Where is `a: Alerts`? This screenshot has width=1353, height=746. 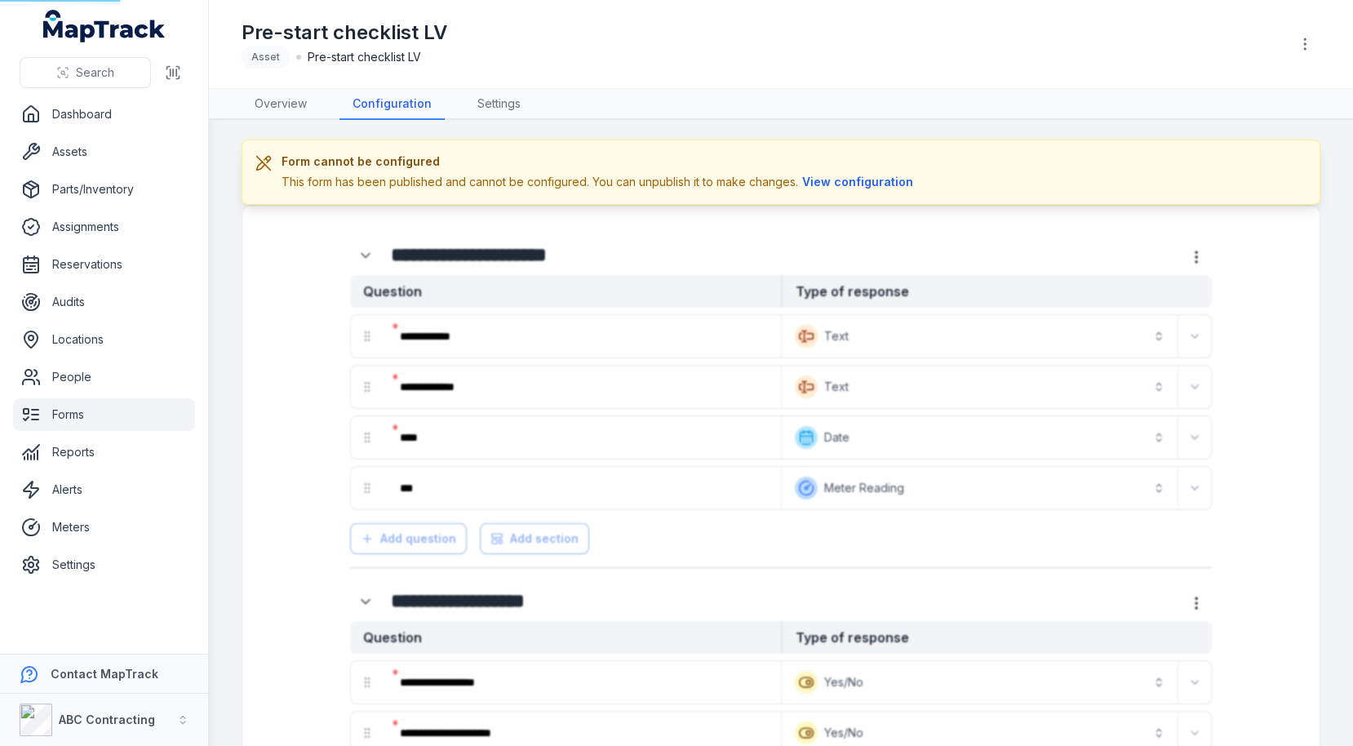 a: Alerts is located at coordinates (104, 490).